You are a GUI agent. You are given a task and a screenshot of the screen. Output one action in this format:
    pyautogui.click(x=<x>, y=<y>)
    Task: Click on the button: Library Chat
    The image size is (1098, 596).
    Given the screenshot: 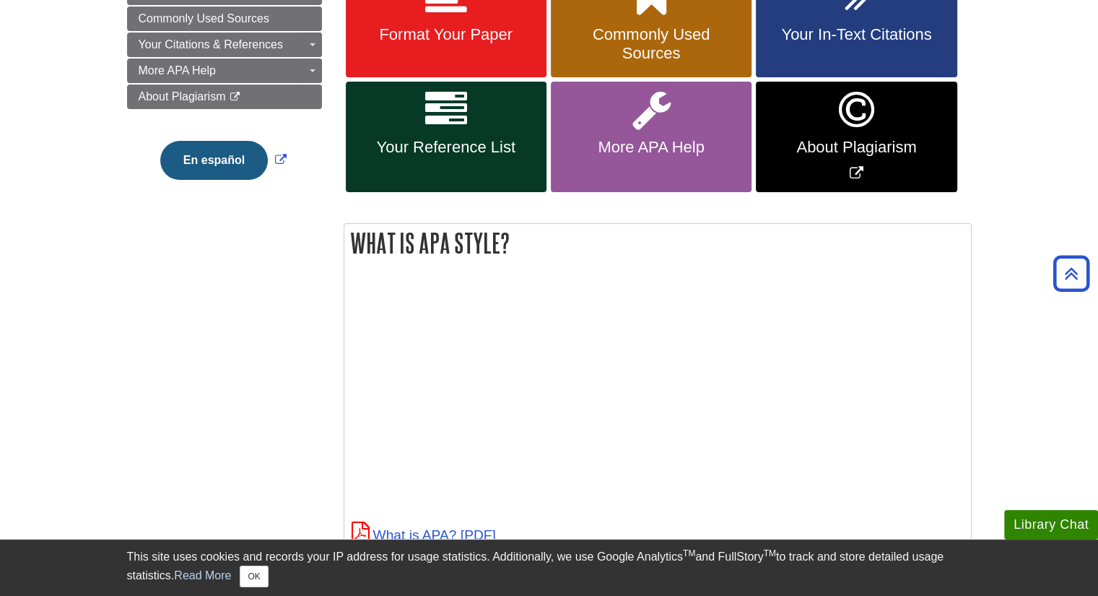 What is the action you would take?
    pyautogui.click(x=1051, y=524)
    